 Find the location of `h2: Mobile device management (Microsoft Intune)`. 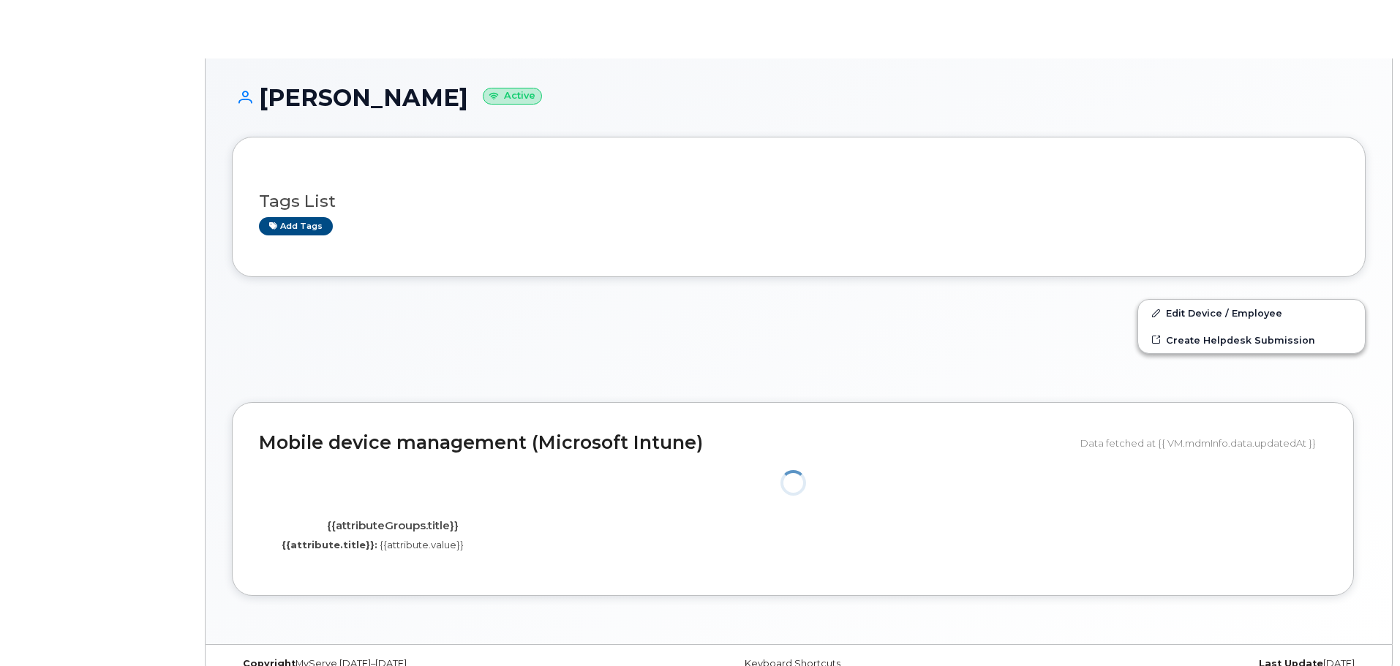

h2: Mobile device management (Microsoft Intune) is located at coordinates (664, 443).